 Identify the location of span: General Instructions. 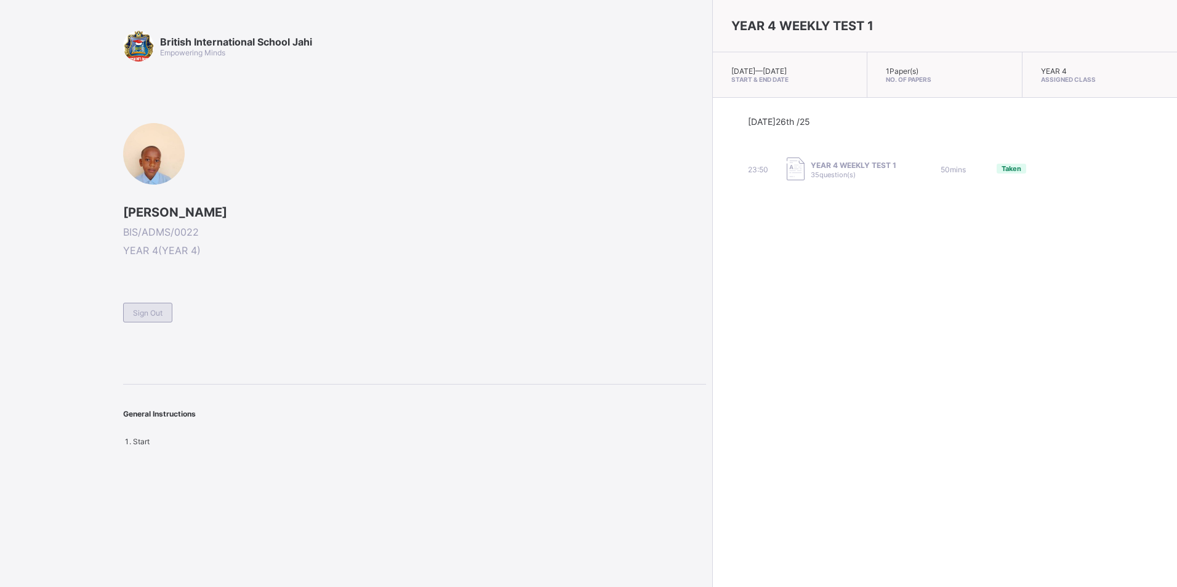
(159, 414).